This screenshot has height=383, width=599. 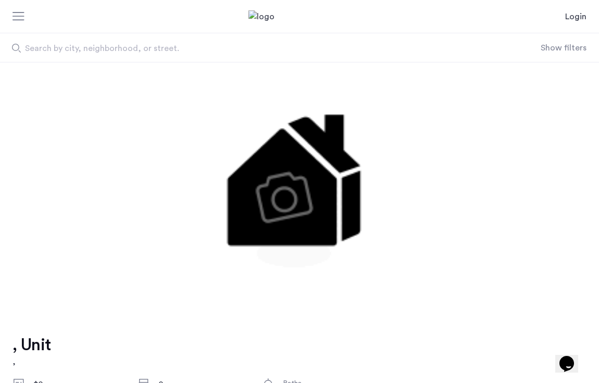 I want to click on button: Show or hide filters, so click(x=564, y=48).